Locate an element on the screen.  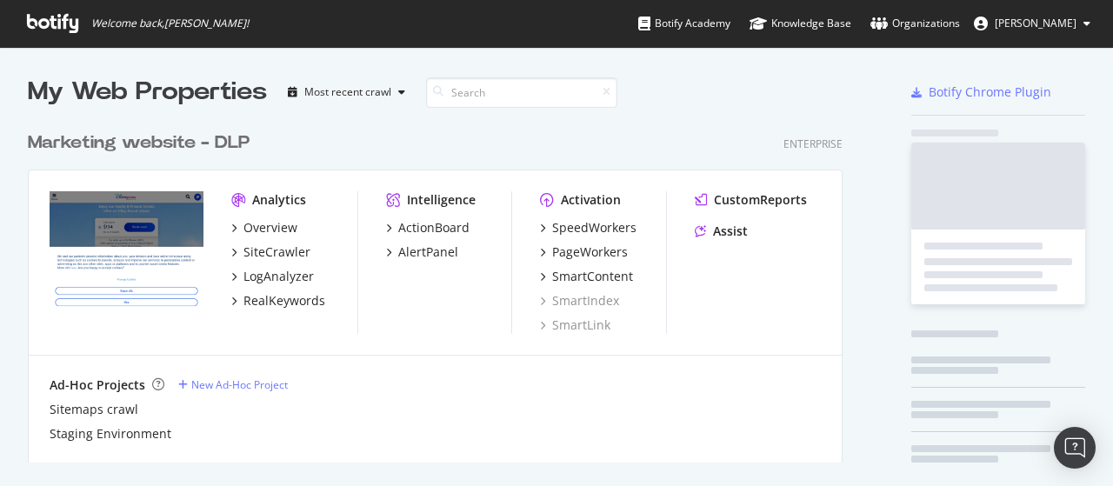
div: RealKeywords is located at coordinates (284, 301).